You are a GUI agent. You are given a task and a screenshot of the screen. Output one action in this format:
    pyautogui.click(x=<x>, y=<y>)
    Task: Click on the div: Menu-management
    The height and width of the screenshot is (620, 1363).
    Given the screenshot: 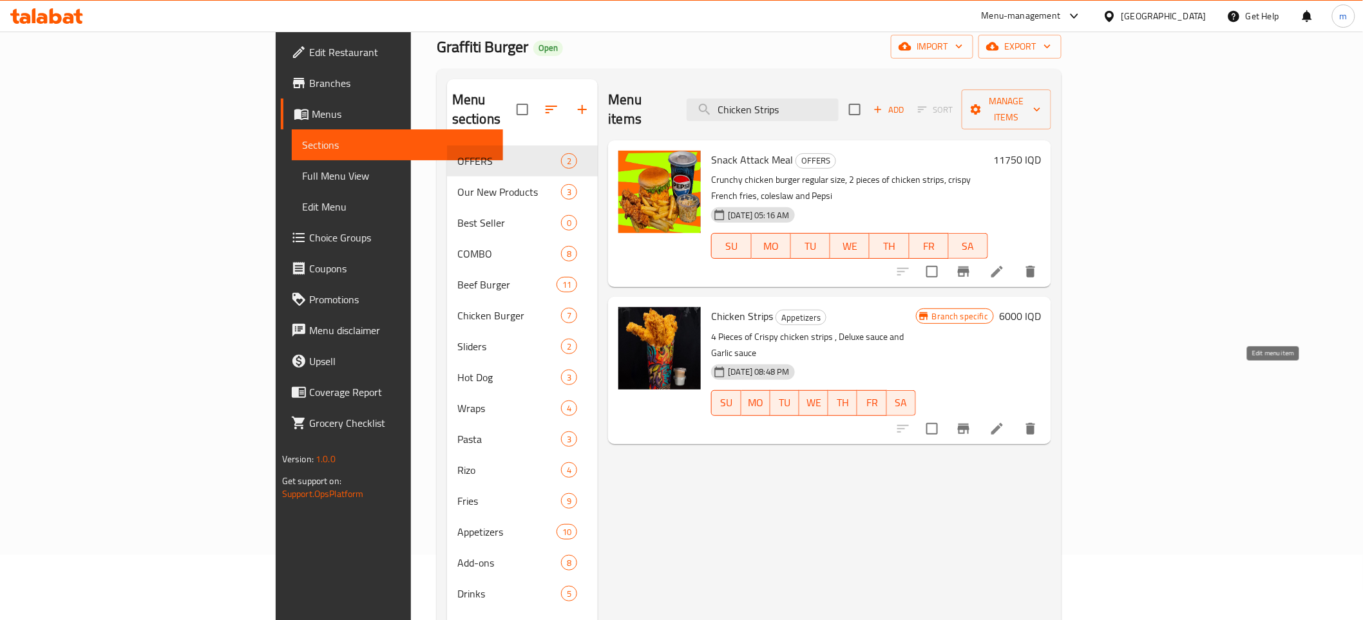 What is the action you would take?
    pyautogui.click(x=1021, y=16)
    